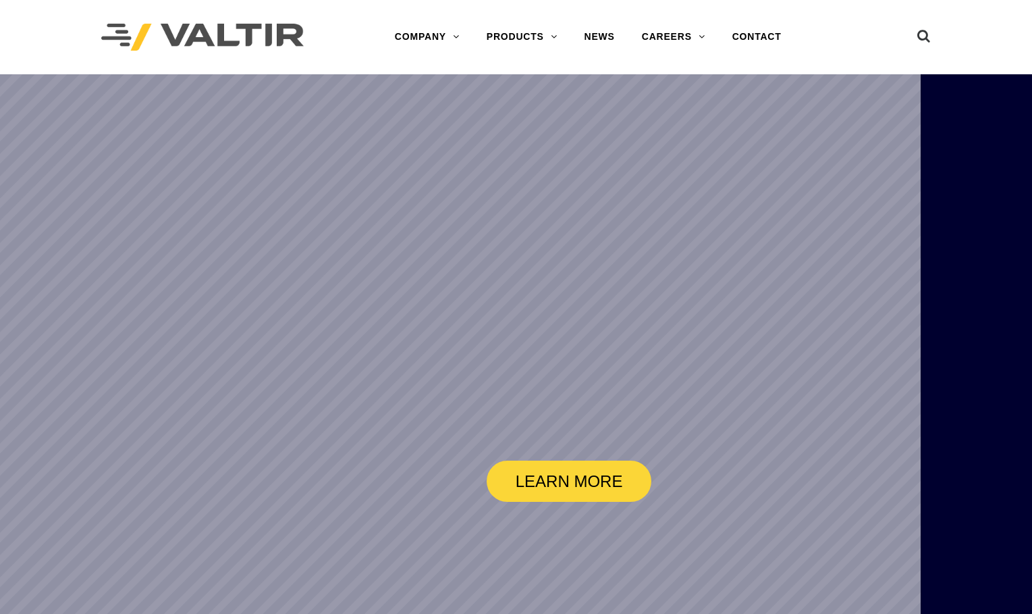  What do you see at coordinates (674, 37) in the screenshot?
I see `a: CAREERS` at bounding box center [674, 37].